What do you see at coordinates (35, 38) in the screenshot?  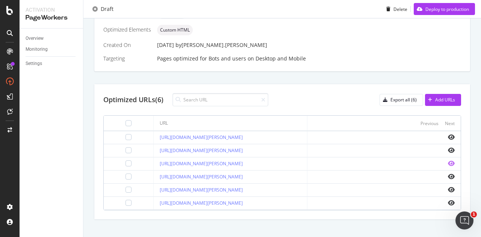 I see `div: Overview` at bounding box center [35, 38].